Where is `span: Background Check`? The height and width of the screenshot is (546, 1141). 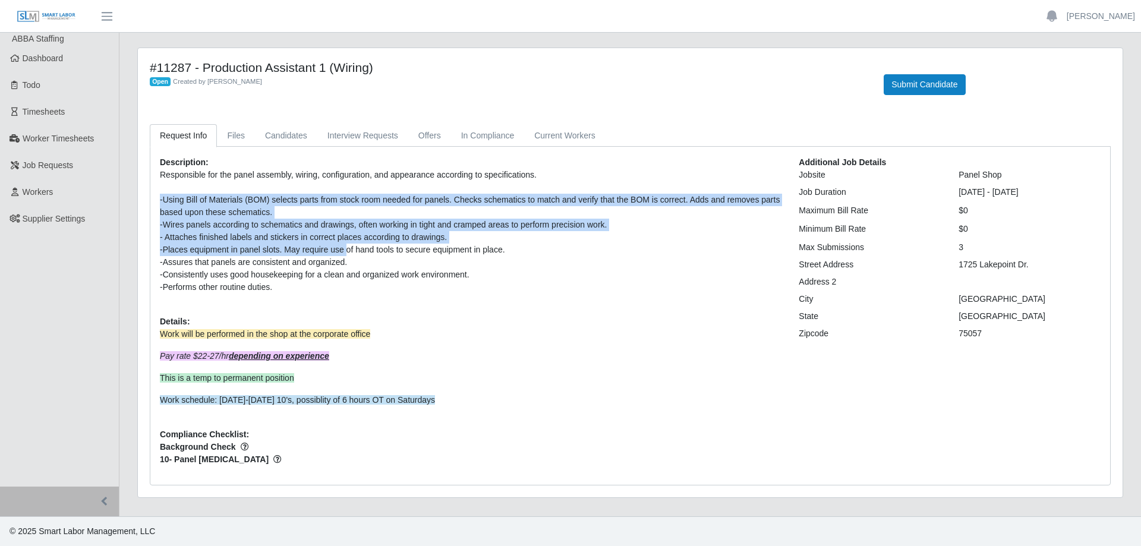
span: Background Check is located at coordinates (470, 447).